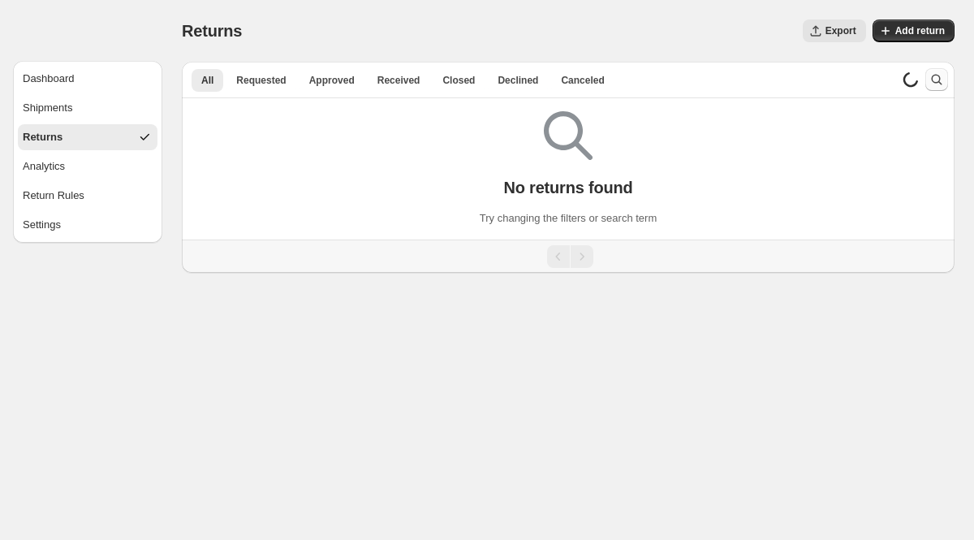 This screenshot has height=540, width=974. What do you see at coordinates (88, 166) in the screenshot?
I see `button: Analytics` at bounding box center [88, 166].